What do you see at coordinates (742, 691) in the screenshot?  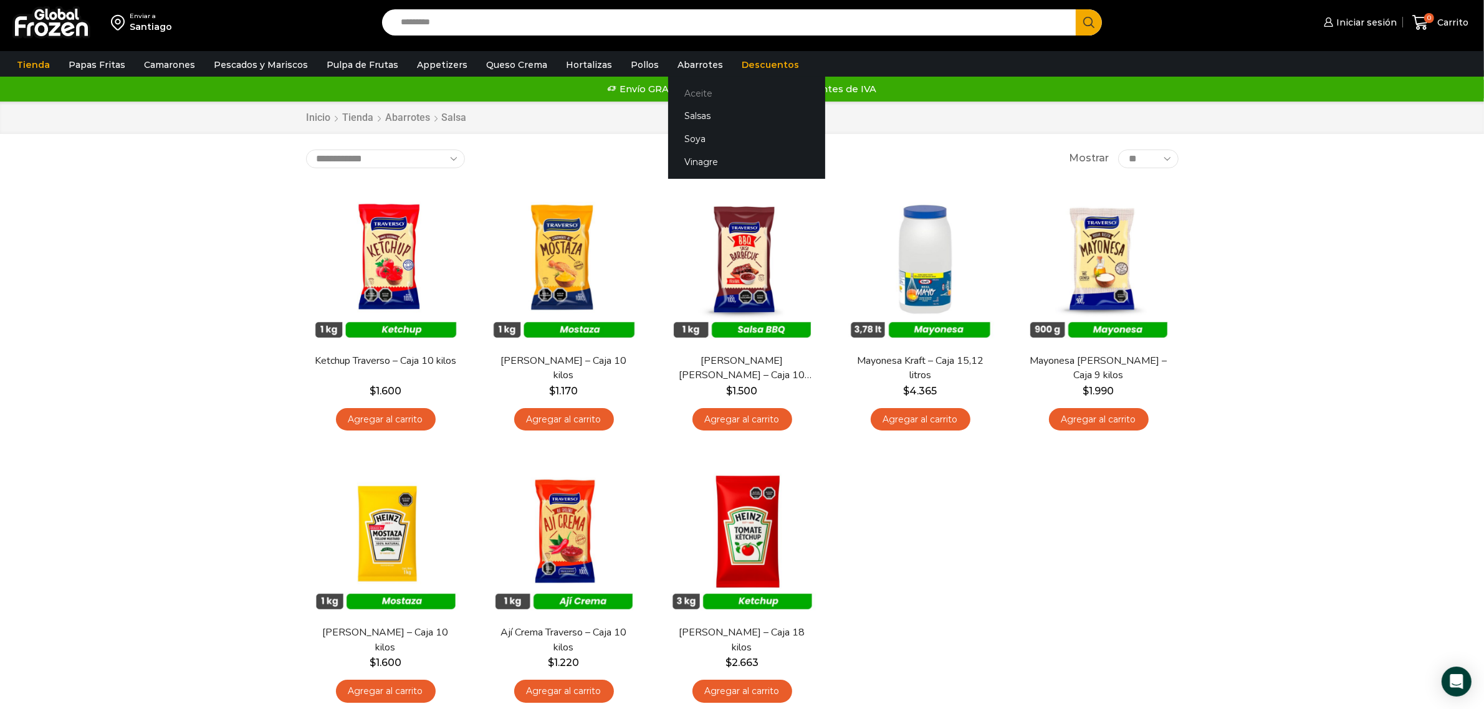 I see `a: Agregar al carrito: “Ketchup Heinz - Caja 18 kilos”` at bounding box center [742, 691].